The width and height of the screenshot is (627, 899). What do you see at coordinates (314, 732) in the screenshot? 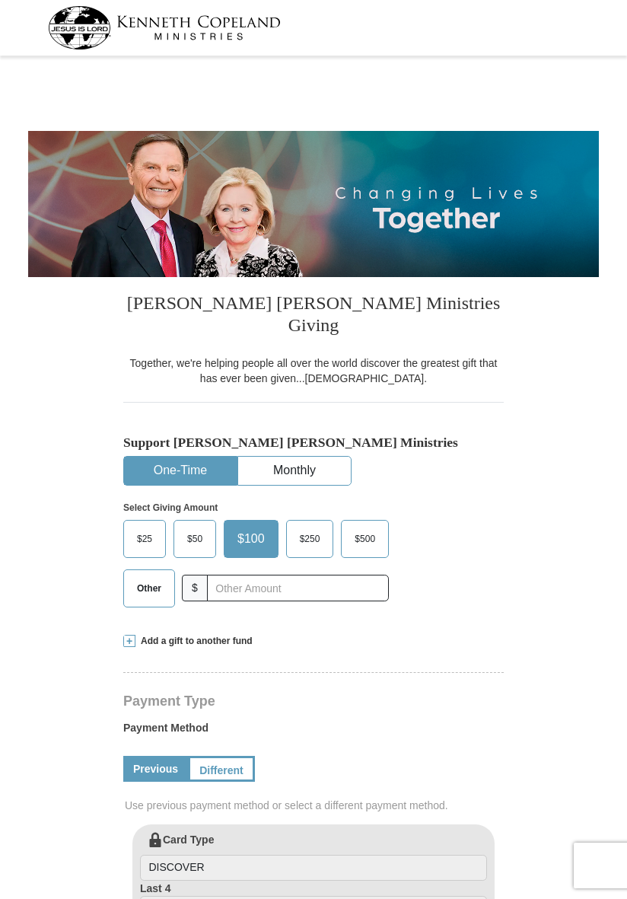
I see `label: Payment Method` at bounding box center [314, 732].